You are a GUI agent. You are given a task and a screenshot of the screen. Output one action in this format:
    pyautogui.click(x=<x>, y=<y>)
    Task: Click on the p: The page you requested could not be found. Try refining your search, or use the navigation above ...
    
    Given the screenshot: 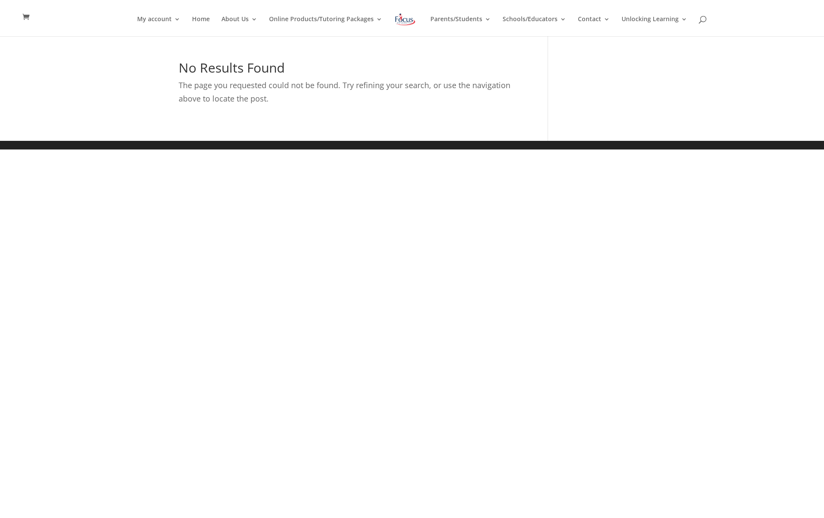 What is the action you would take?
    pyautogui.click(x=350, y=92)
    